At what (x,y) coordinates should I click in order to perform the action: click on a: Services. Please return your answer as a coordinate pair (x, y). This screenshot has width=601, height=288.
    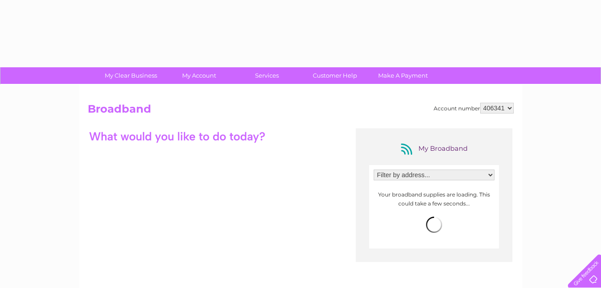
    Looking at the image, I should click on (267, 75).